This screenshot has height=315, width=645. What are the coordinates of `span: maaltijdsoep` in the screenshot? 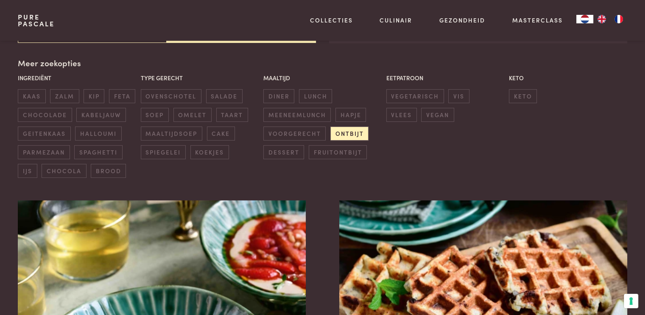 It's located at (171, 133).